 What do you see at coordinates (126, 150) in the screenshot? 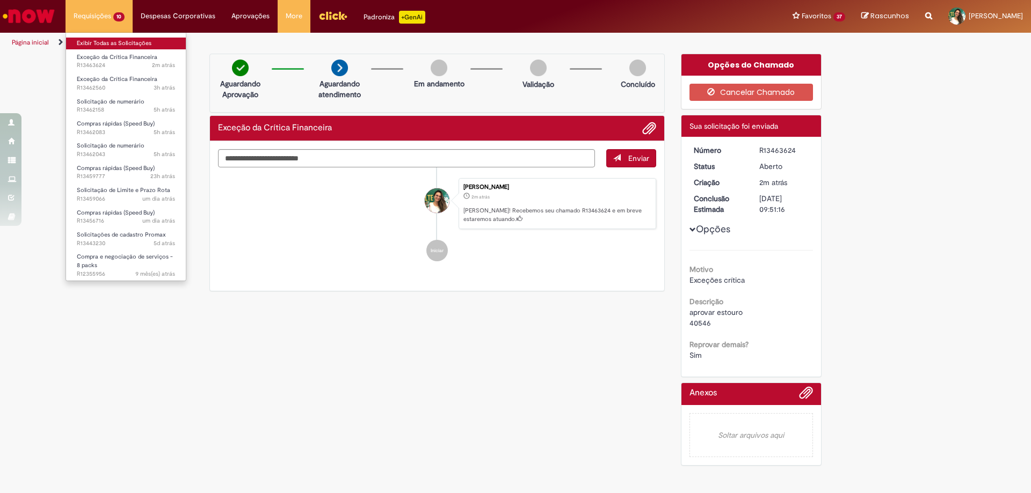
I see `a: Aberto R13462043 : Solicitação de numerário` at bounding box center [126, 150].